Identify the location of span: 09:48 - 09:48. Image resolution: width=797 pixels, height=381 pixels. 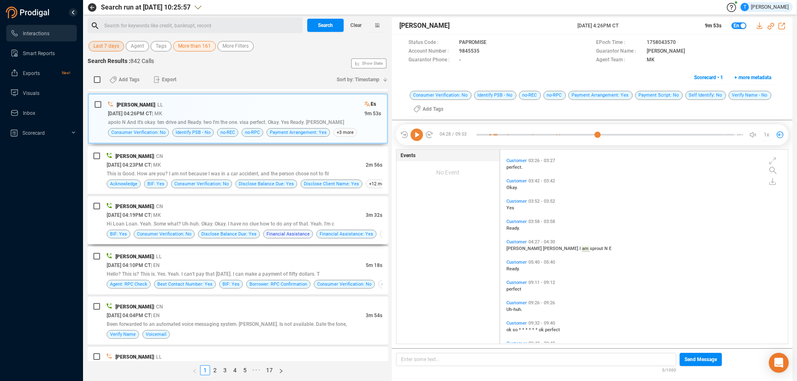
(542, 344).